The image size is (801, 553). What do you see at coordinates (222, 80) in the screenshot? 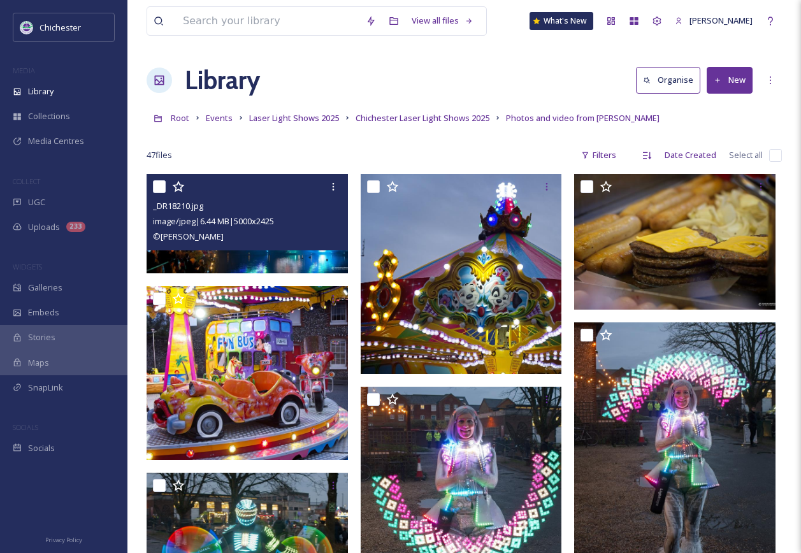
I see `h1: Library` at bounding box center [222, 80].